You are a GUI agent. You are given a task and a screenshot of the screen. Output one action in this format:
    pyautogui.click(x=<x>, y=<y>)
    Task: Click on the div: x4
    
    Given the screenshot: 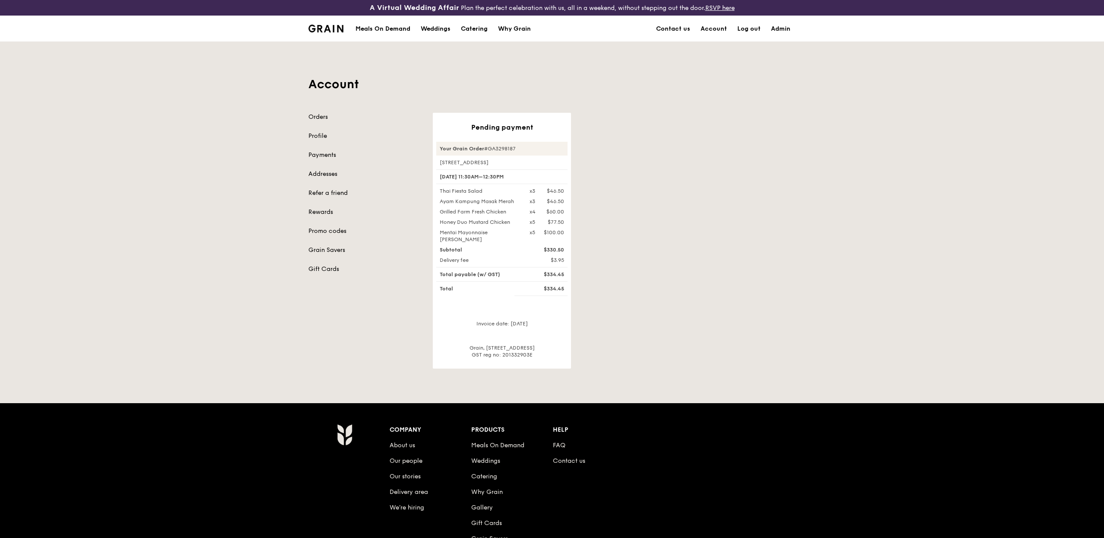 What is the action you would take?
    pyautogui.click(x=532, y=212)
    